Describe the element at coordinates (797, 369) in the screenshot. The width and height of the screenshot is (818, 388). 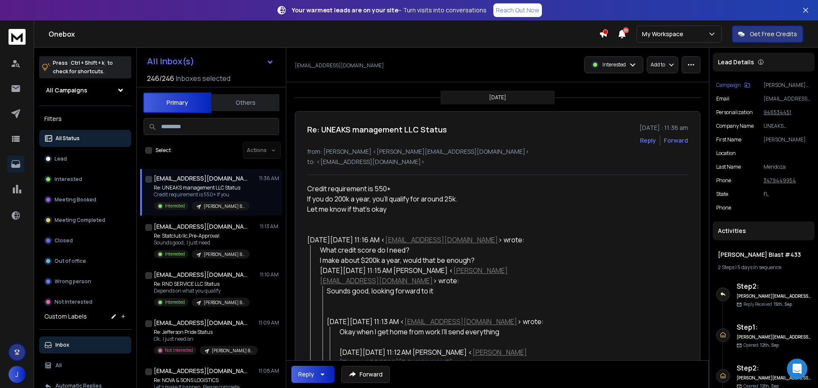
I see `div: Open Intercom Messenger` at that location.